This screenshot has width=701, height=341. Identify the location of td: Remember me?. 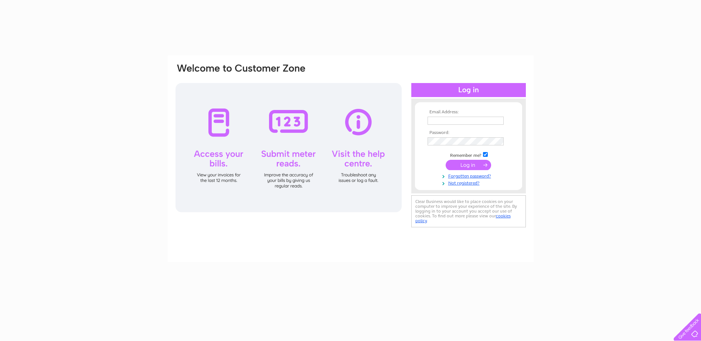
(468, 155).